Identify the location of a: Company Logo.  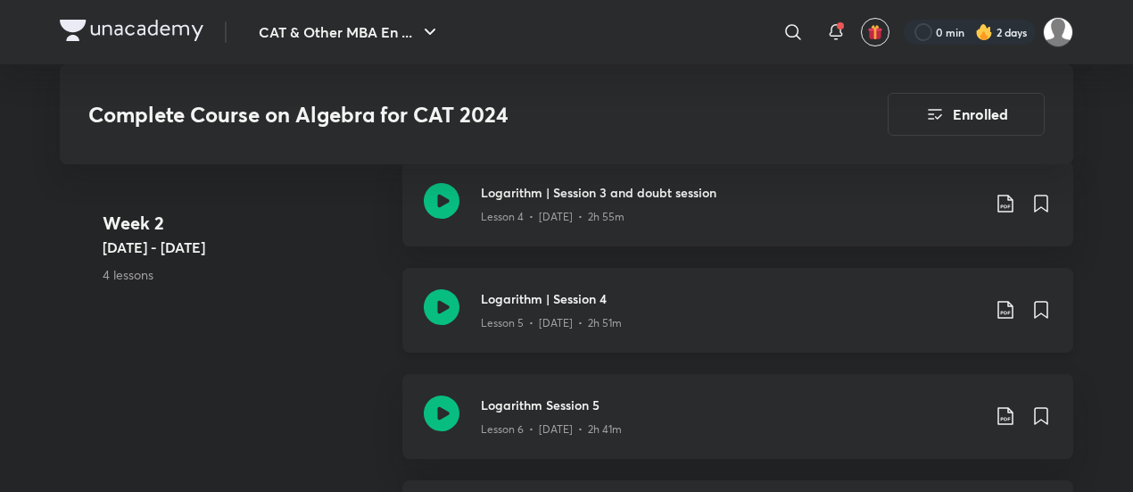
(131, 32).